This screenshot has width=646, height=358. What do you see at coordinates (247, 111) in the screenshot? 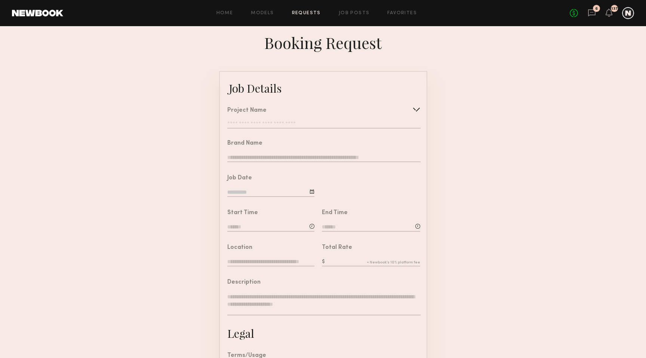
I see `div: Project Name` at bounding box center [247, 111].